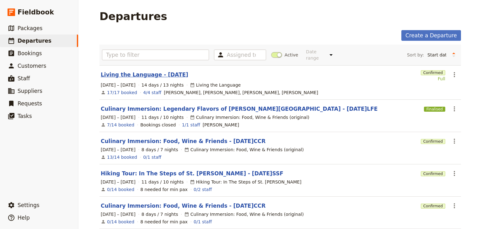 The width and height of the screenshot is (482, 229). Describe the element at coordinates (36, 12) in the screenshot. I see `span: Fieldbook` at that location.